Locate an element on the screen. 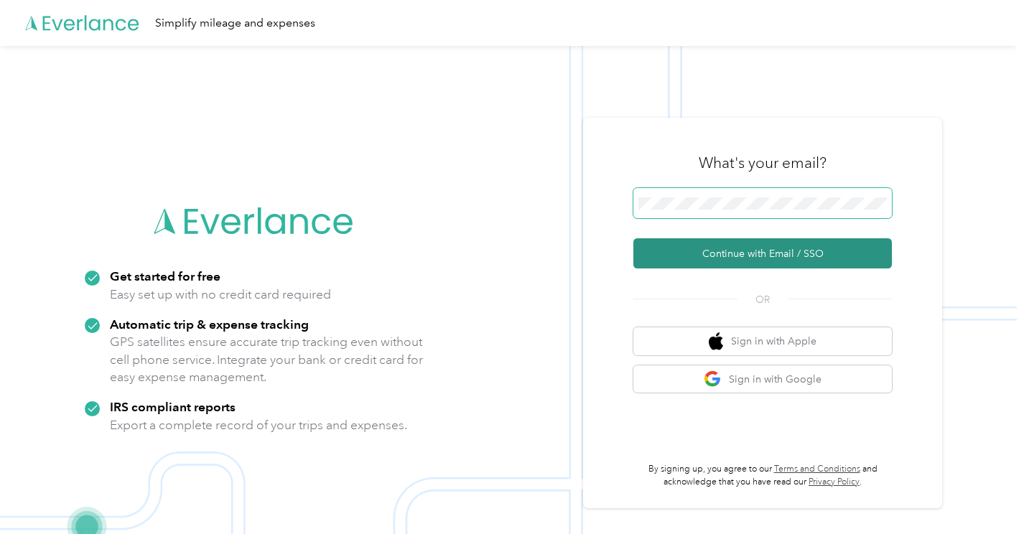  p: Export a complete record of your trips and expenses. is located at coordinates (259, 425).